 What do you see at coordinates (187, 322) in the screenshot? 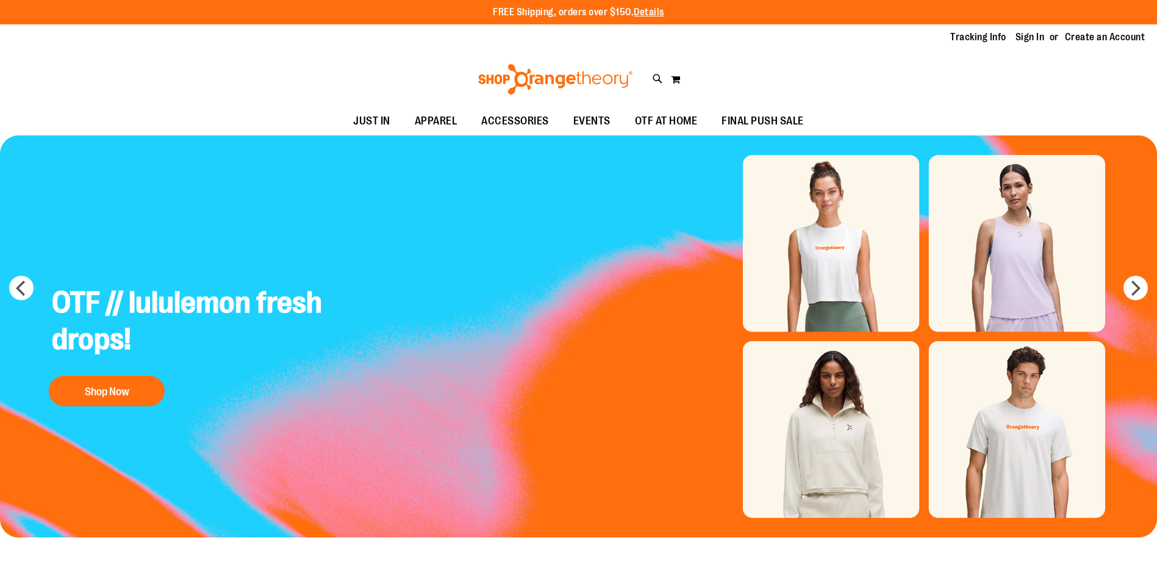
I see `h2: OTF // lululemon fresh drops!` at bounding box center [187, 322].